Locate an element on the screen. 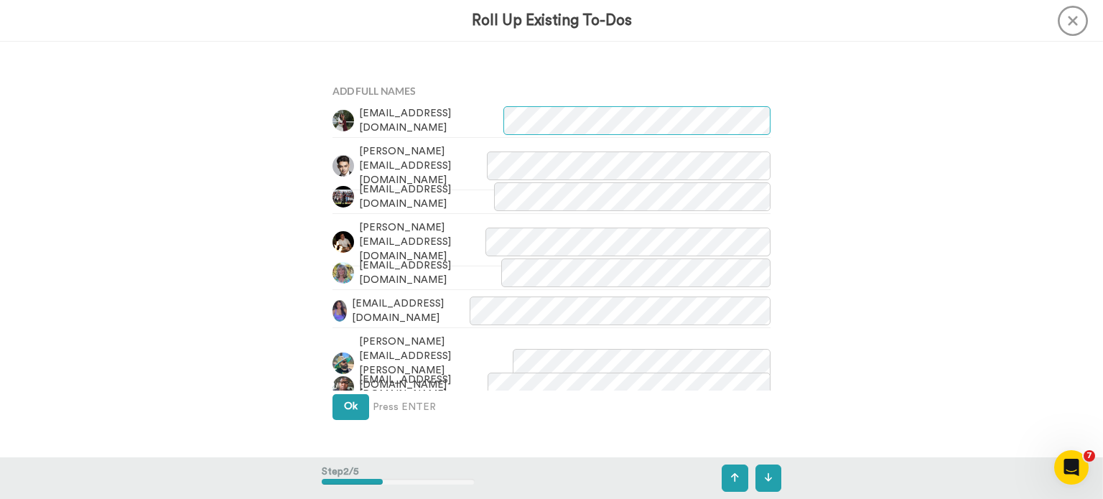 The image size is (1103, 499). span: Press ENTER is located at coordinates (404, 407).